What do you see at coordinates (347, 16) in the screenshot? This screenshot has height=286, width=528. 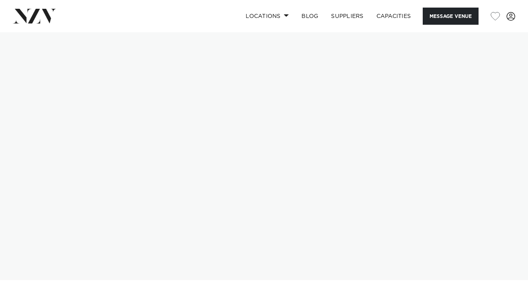 I see `a: SUPPLIERS` at bounding box center [347, 16].